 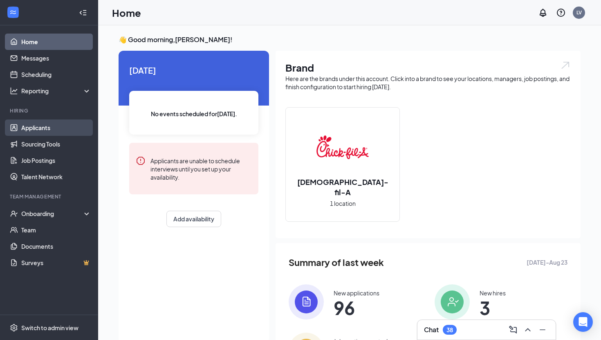 What do you see at coordinates (357, 307) in the screenshot?
I see `span: 96` at bounding box center [357, 307].